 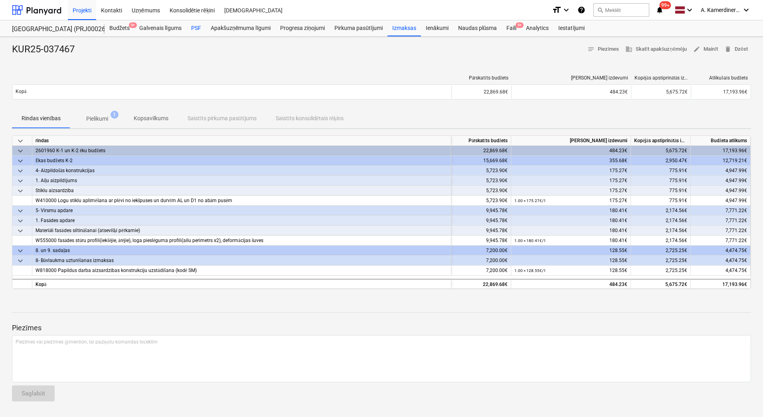 I want to click on span: delete, so click(x=728, y=49).